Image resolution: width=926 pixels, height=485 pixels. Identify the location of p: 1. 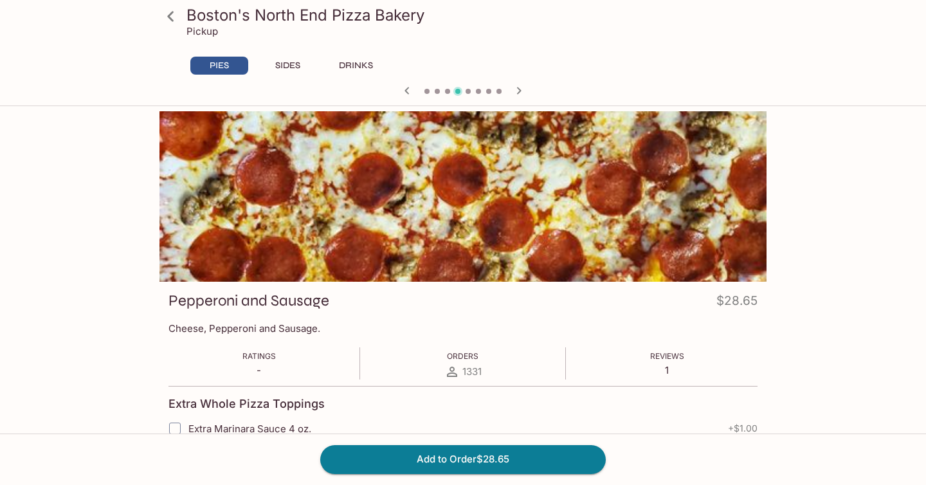
(667, 370).